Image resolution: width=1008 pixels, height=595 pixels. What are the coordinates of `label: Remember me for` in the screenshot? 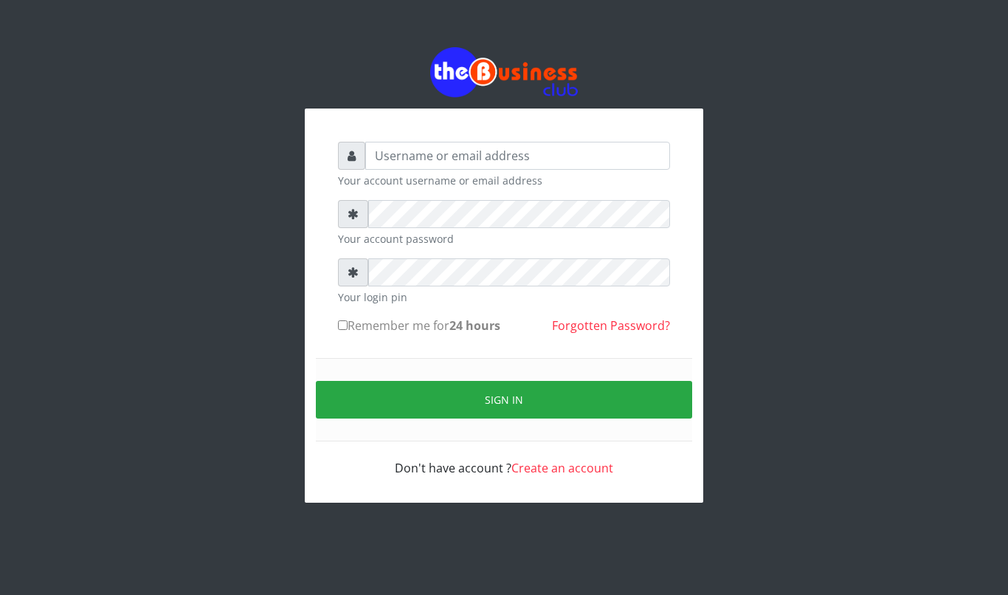 It's located at (419, 325).